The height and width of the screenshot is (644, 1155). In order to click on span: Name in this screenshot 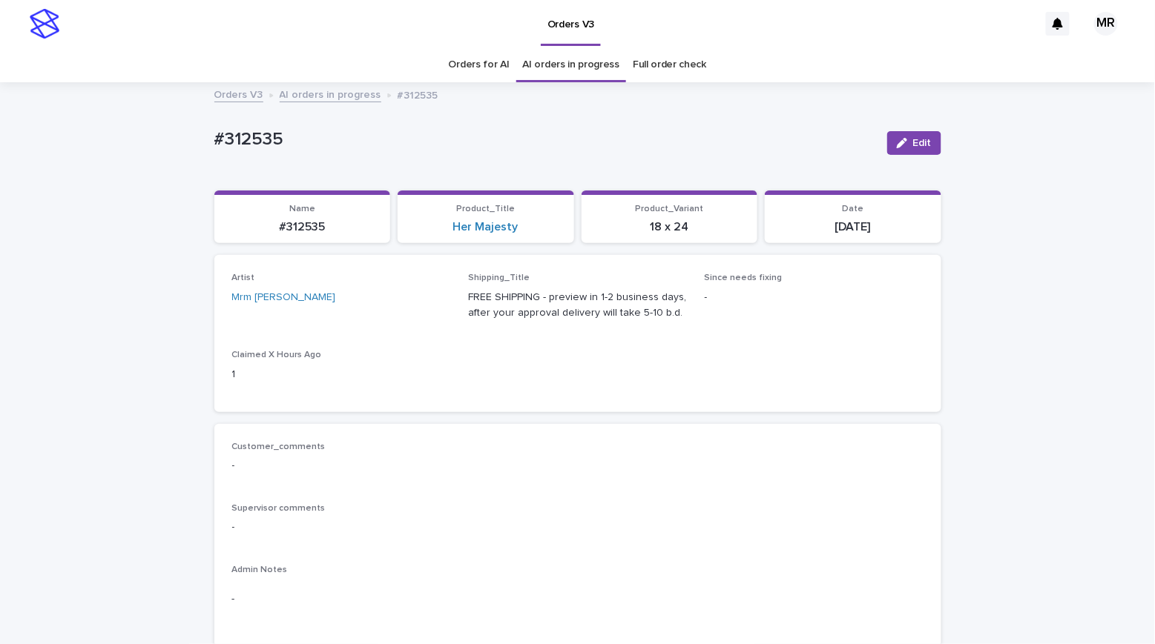, I will do `click(302, 209)`.